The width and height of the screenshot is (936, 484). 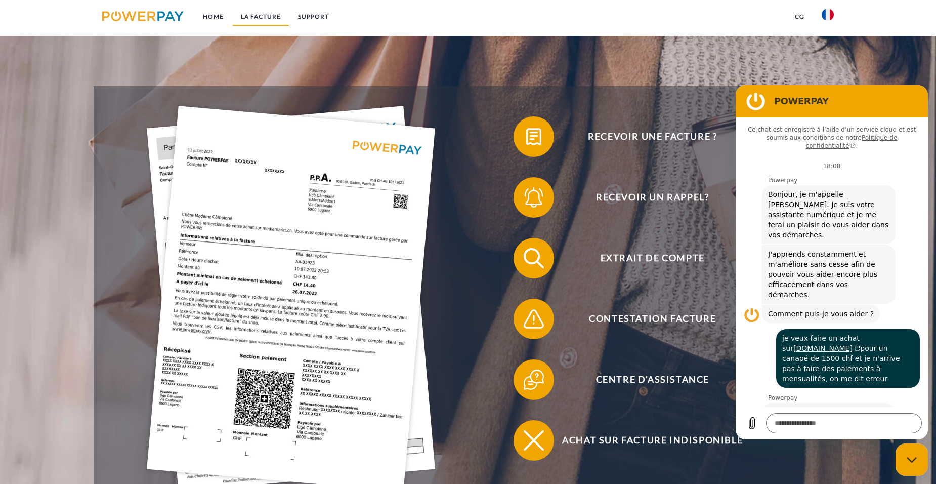 I want to click on span: Recevoir un rappel?, so click(x=653, y=197).